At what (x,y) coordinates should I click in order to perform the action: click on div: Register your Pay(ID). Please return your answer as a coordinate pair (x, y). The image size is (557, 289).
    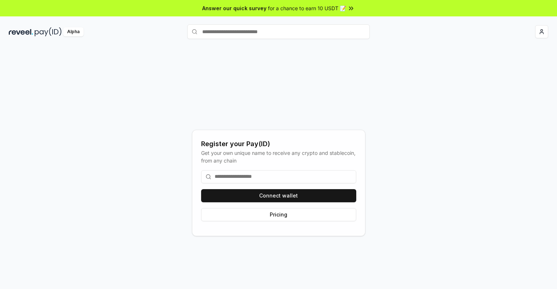
    Looking at the image, I should click on (278, 144).